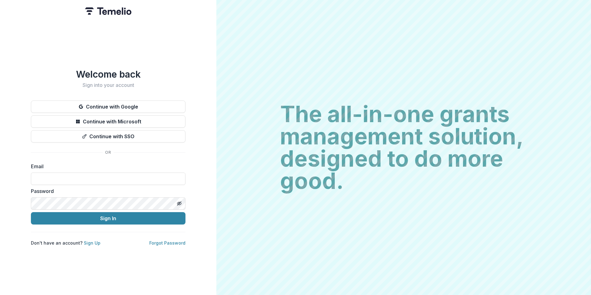 The image size is (591, 295). I want to click on label: Password, so click(106, 191).